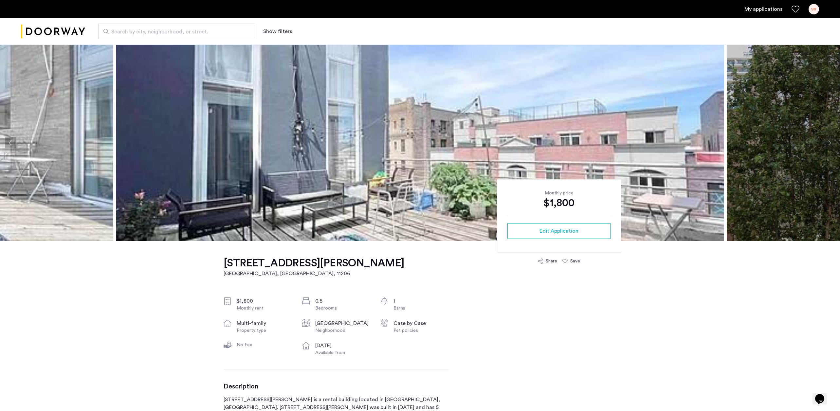 This screenshot has width=840, height=411. Describe the element at coordinates (814, 9) in the screenshot. I see `div: SR` at that location.